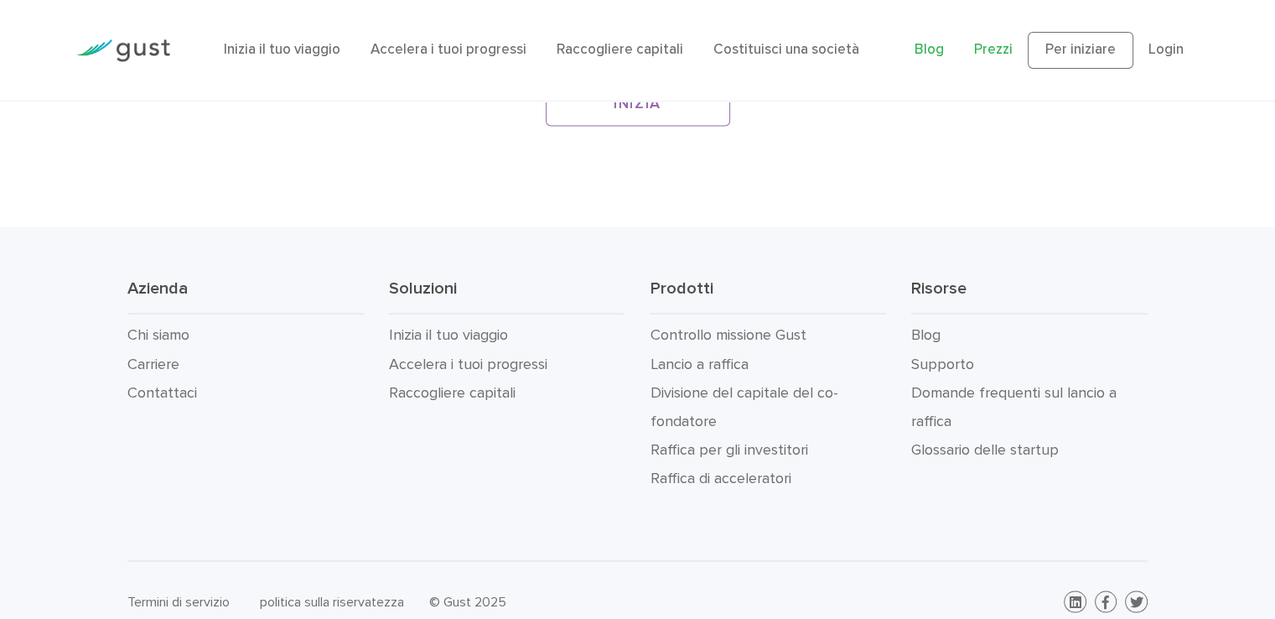  Describe the element at coordinates (332, 601) in the screenshot. I see `font: politica sulla riservatezza` at that location.